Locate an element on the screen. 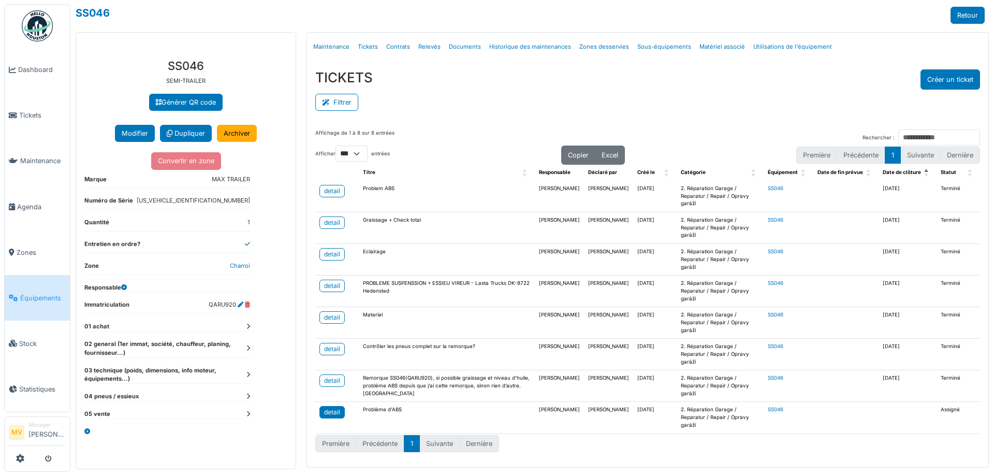  a: Utilisations de l'équipement is located at coordinates (793, 47).